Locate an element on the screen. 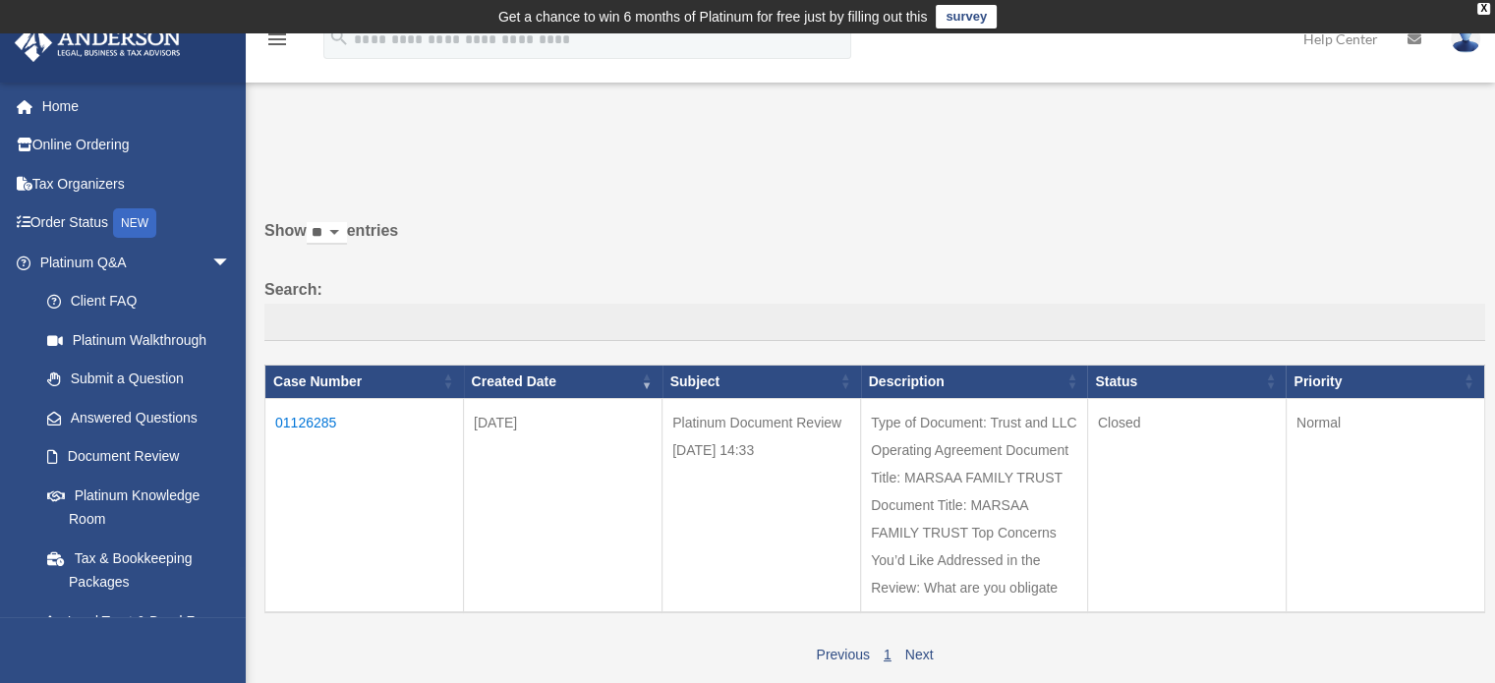  td: Type of Document: Trust and LLC Operating Agreement Document Title: MARSAA FAMILY TRUST Document ... is located at coordinates (974, 505).